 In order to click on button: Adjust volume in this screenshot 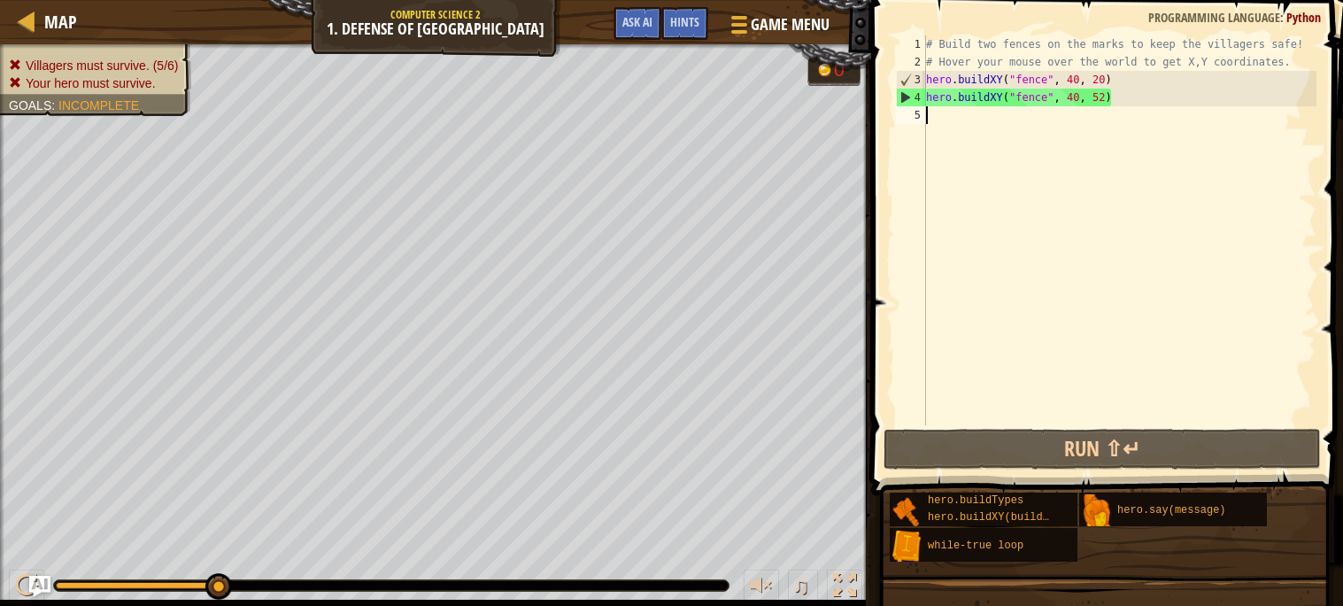, I will do `click(761, 587)`.